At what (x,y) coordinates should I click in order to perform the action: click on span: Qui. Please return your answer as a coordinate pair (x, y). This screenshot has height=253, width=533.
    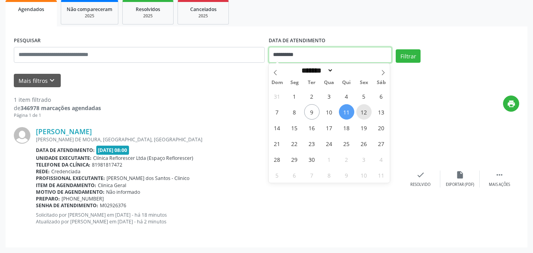
    Looking at the image, I should click on (346, 82).